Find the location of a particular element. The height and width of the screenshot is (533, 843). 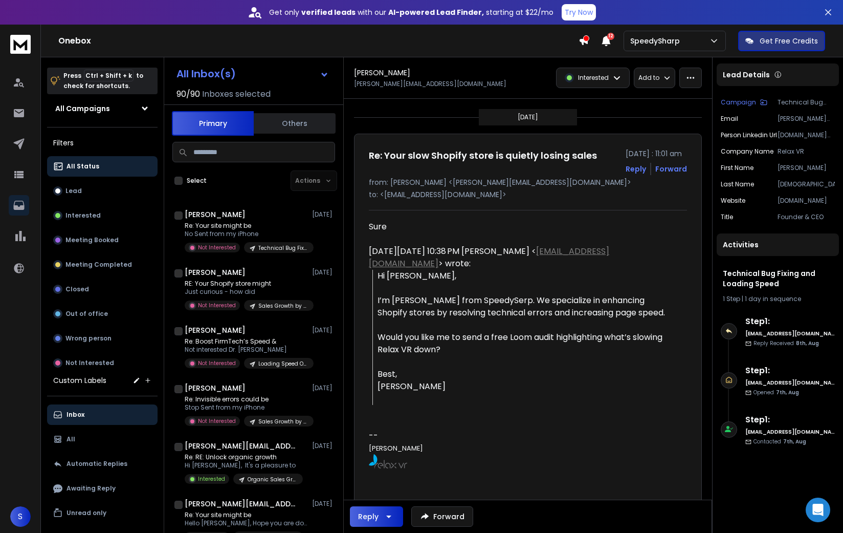

p: Try Now is located at coordinates (579, 12).